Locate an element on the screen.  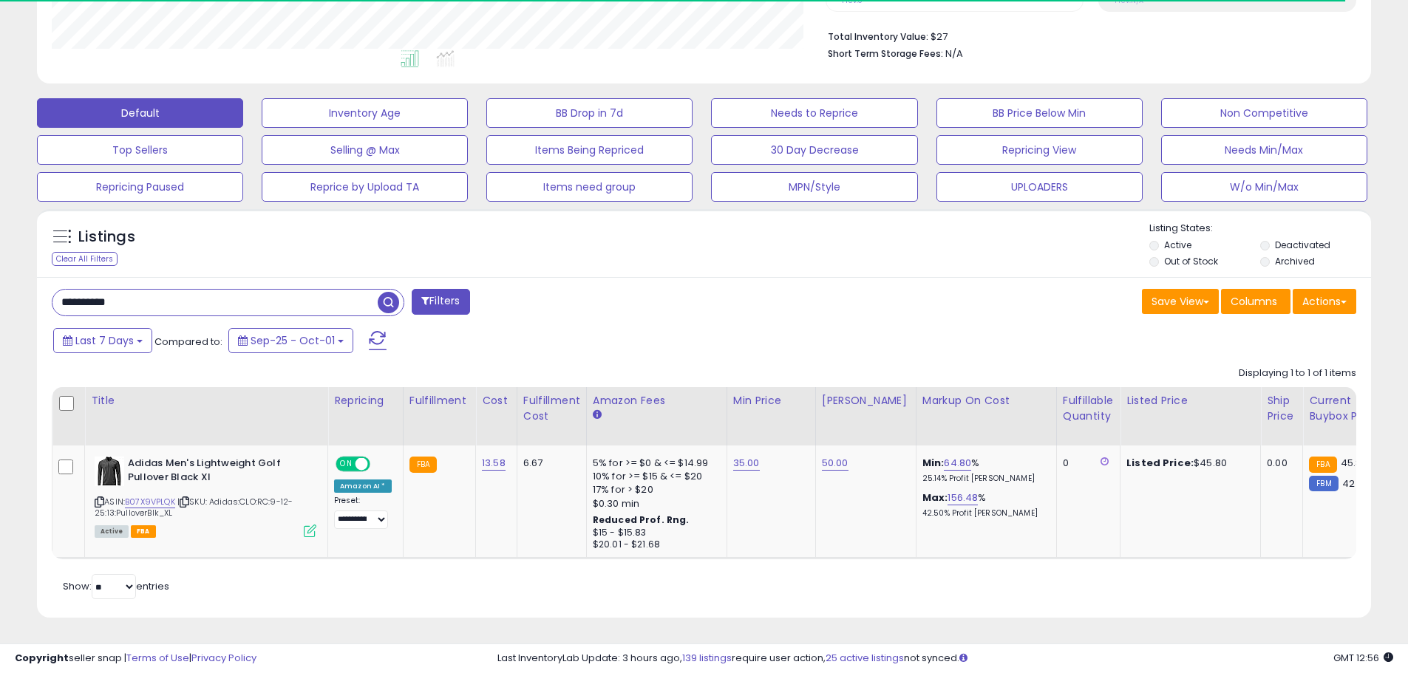
button: Inventory Age is located at coordinates (364, 113).